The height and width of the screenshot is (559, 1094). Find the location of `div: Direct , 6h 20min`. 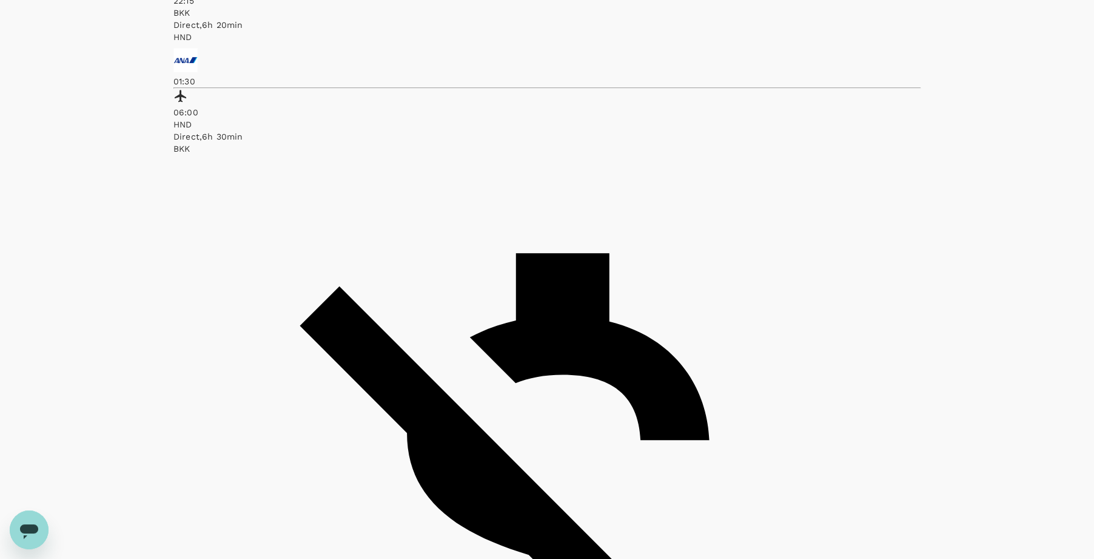

div: Direct , 6h 20min is located at coordinates (547, 25).